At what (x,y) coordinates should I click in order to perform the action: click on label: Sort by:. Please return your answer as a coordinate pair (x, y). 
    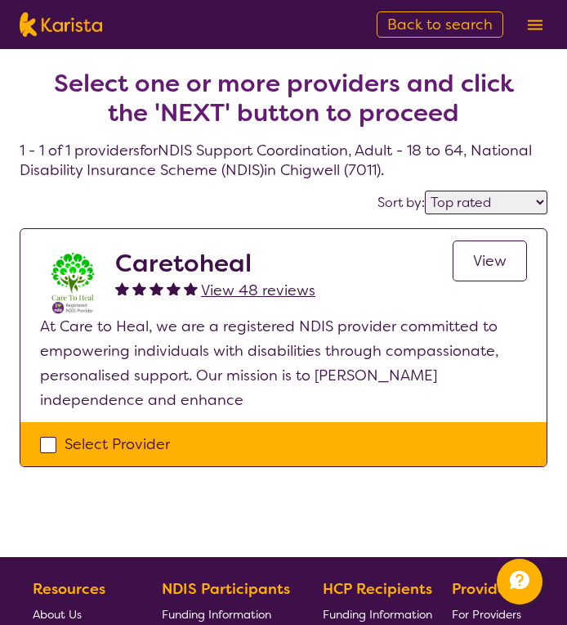
    Looking at the image, I should click on (401, 202).